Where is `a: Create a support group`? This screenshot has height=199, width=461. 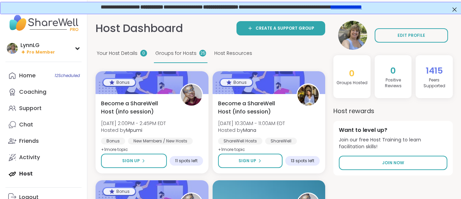
a: Create a support group is located at coordinates (281, 28).